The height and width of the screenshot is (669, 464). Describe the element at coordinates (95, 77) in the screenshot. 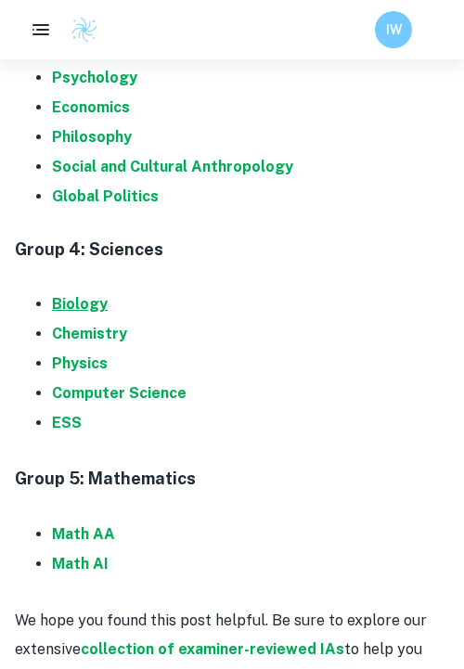

I see `strong: Psychology` at that location.